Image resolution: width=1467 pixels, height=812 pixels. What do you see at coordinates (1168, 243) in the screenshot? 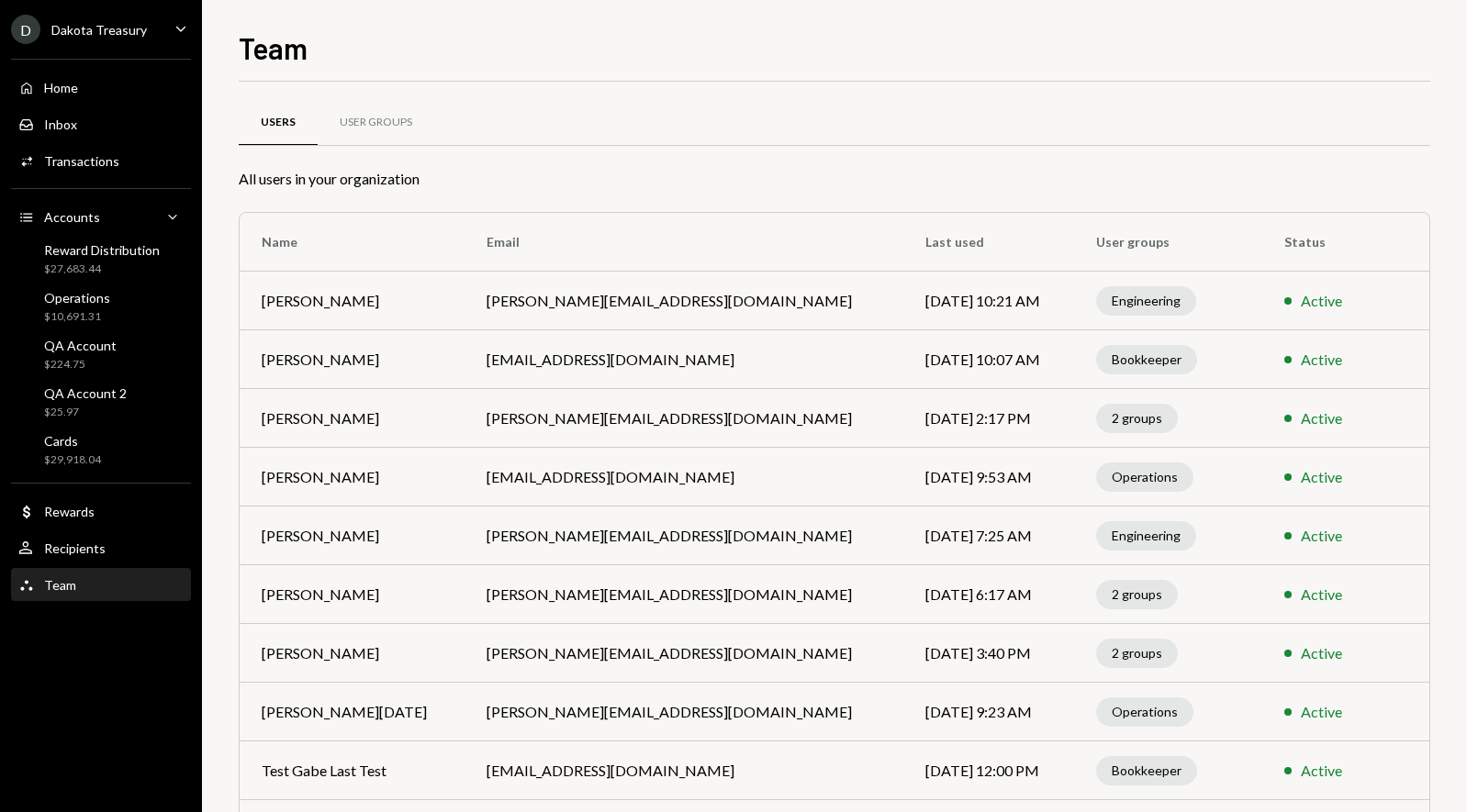
I see `th: User groups` at bounding box center [1168, 243].